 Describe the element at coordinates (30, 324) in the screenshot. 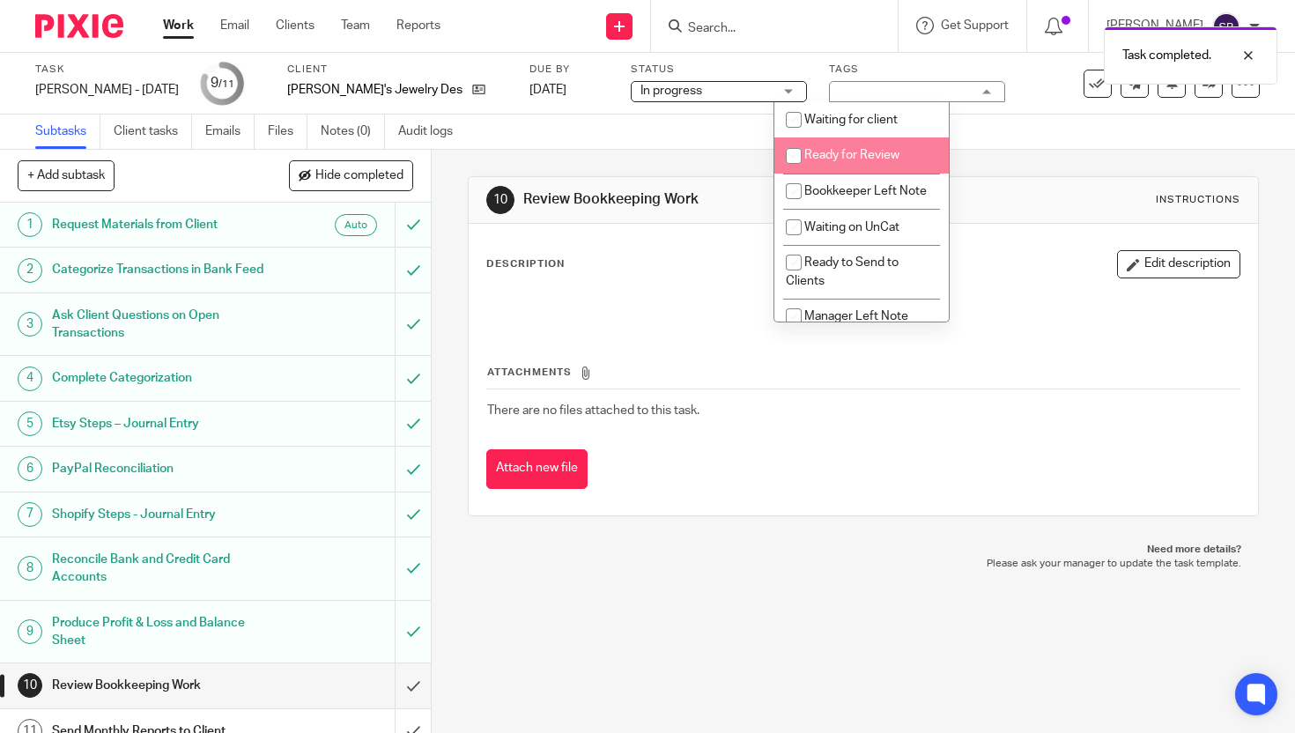

I see `div: 3` at that location.